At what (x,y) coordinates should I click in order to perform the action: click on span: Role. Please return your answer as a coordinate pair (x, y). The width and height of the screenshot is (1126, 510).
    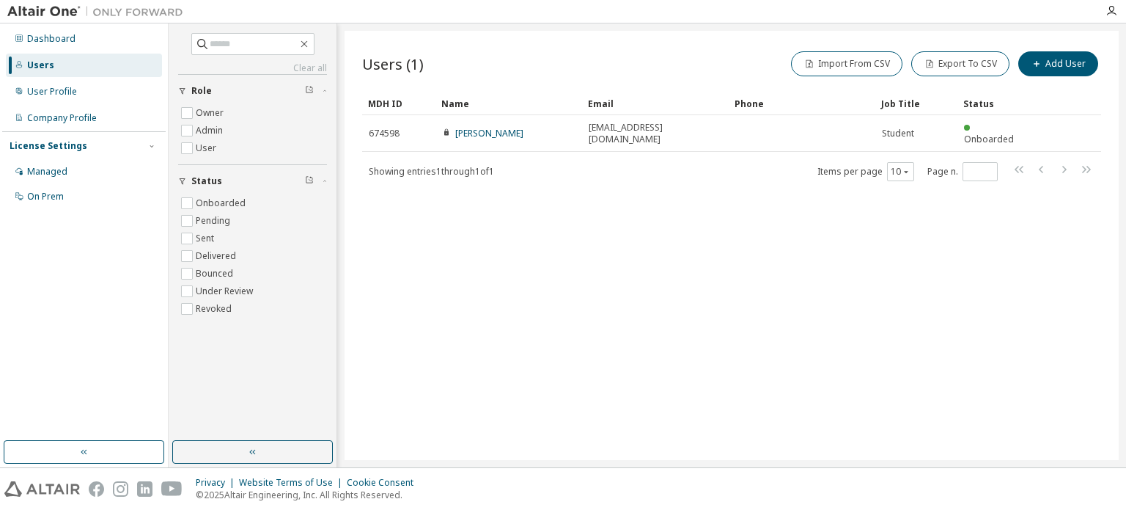
    Looking at the image, I should click on (202, 91).